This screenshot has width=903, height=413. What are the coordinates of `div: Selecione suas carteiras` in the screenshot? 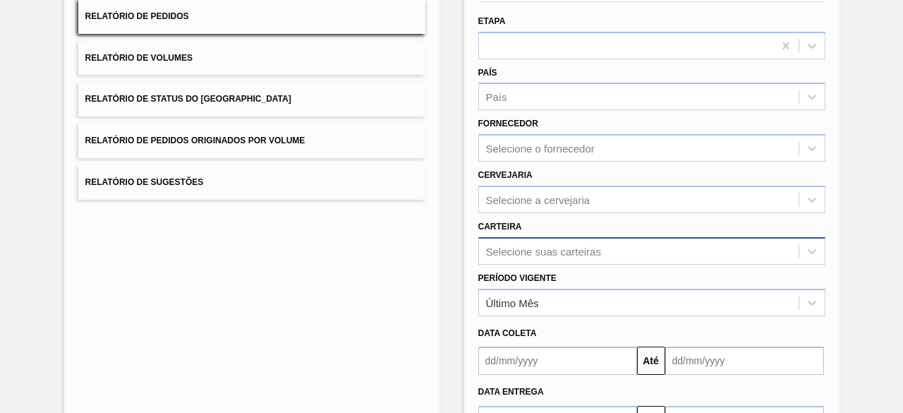 It's located at (543, 250).